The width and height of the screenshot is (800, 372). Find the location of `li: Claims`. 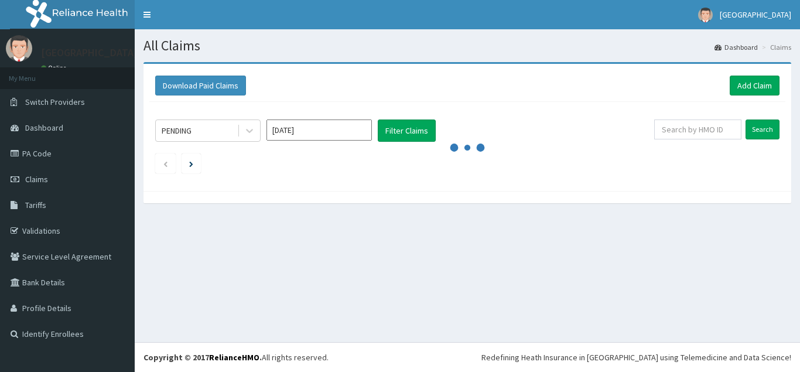

li: Claims is located at coordinates (775, 47).